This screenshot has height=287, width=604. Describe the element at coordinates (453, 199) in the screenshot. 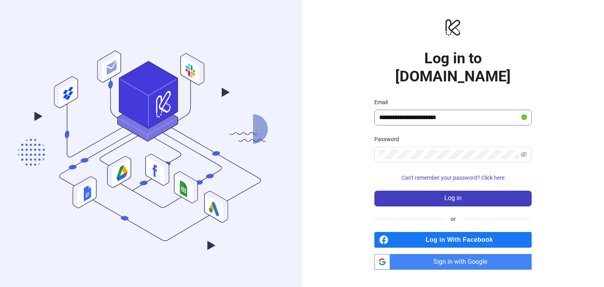

I see `button: Log in` at that location.